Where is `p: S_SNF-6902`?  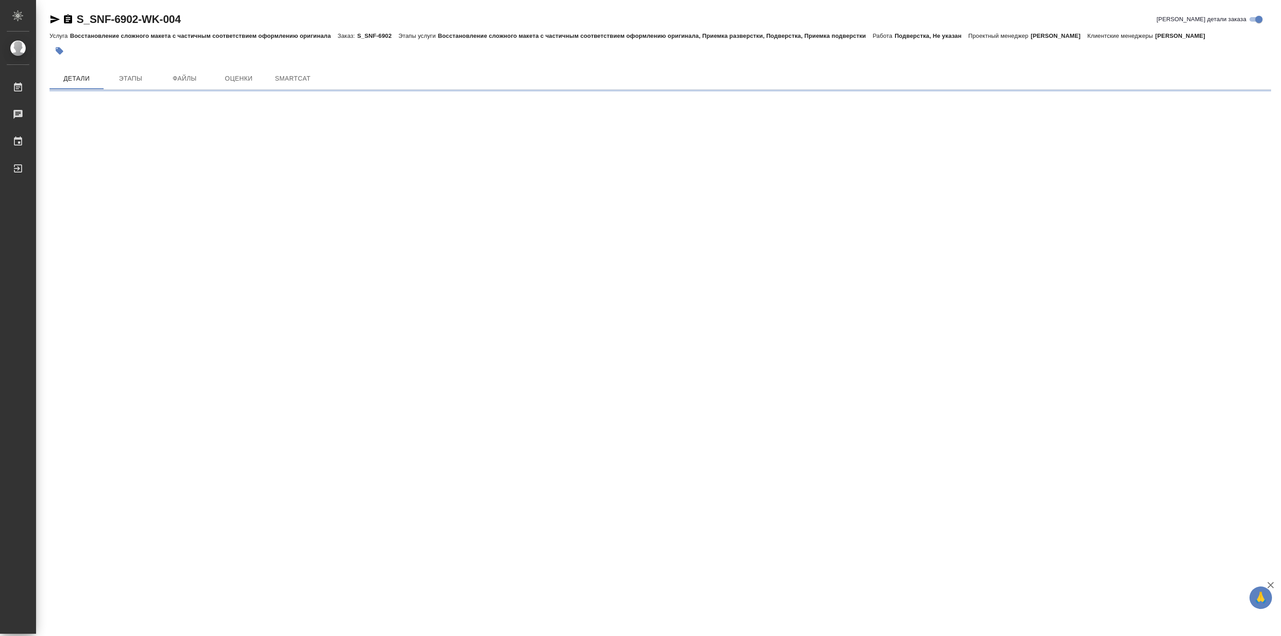 p: S_SNF-6902 is located at coordinates (378, 36).